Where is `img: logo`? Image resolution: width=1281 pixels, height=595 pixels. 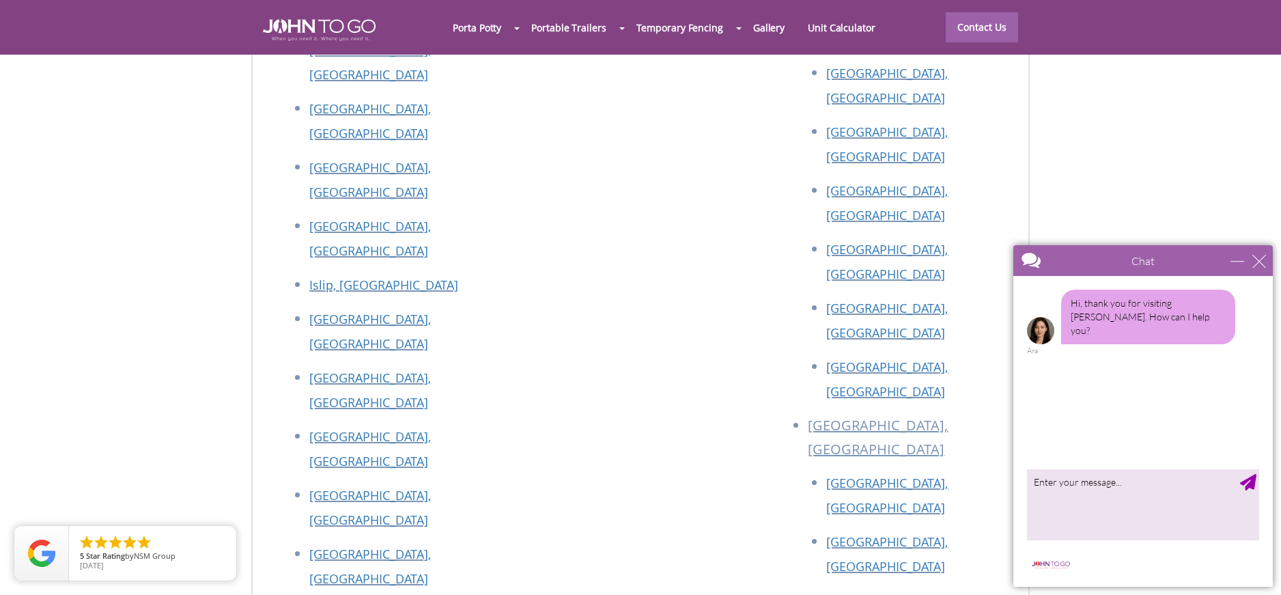 img: logo is located at coordinates (46, 328).